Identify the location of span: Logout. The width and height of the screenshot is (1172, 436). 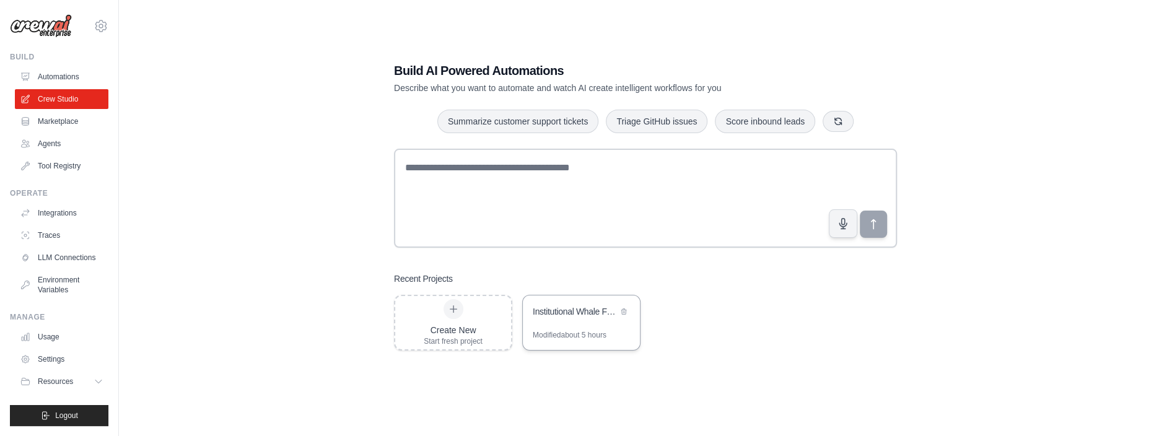
(66, 416).